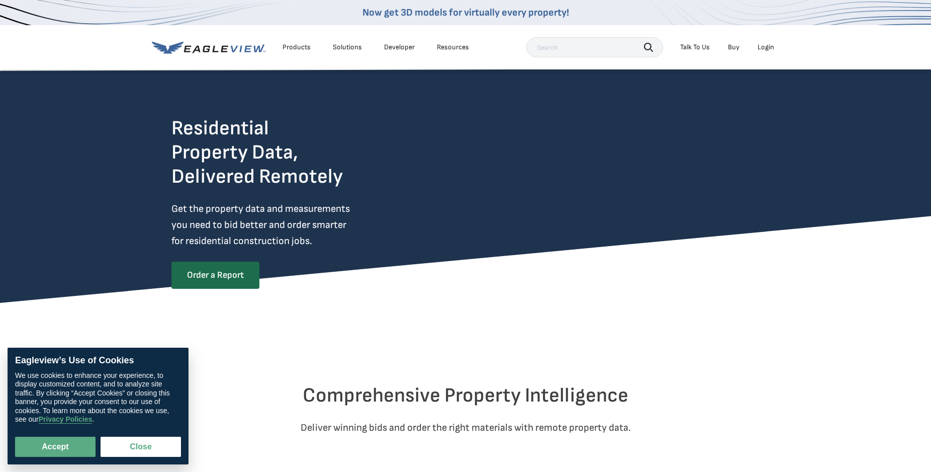  What do you see at coordinates (466, 13) in the screenshot?
I see `a: Now get 3D models for virtually every property!` at bounding box center [466, 13].